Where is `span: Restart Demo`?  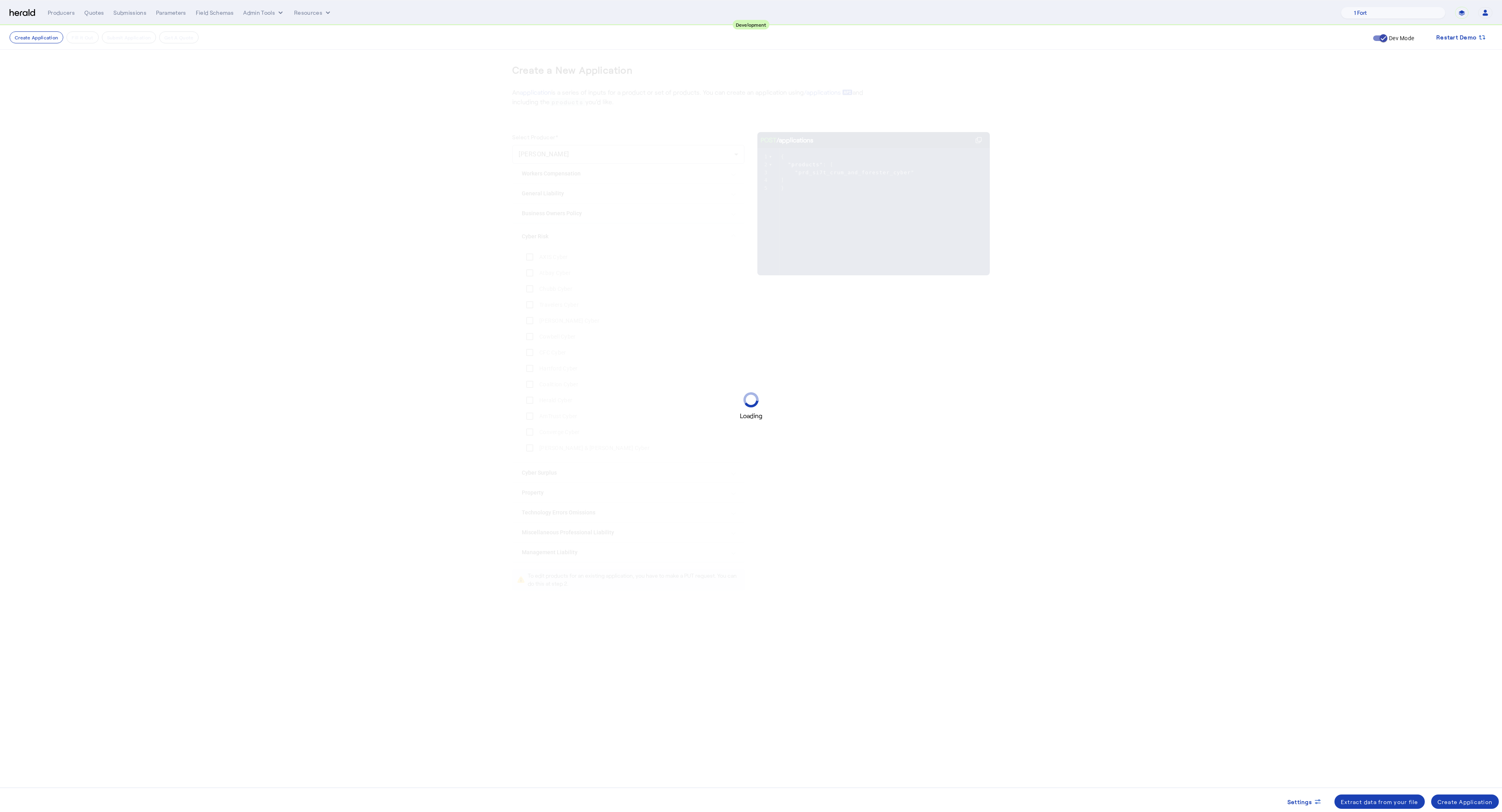 span: Restart Demo is located at coordinates (1457, 37).